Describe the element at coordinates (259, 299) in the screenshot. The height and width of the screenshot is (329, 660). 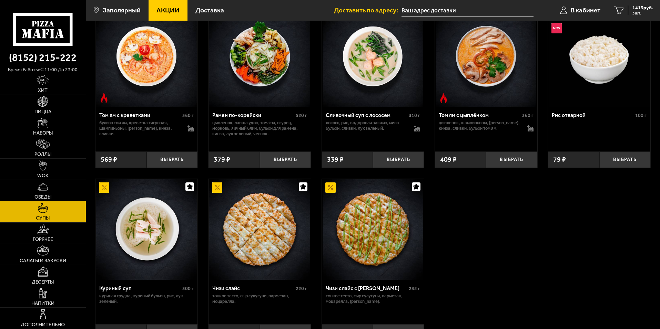
I see `p: тонкое тесто, сыр сулугуни, пармезан, моцарелла.` at that location.